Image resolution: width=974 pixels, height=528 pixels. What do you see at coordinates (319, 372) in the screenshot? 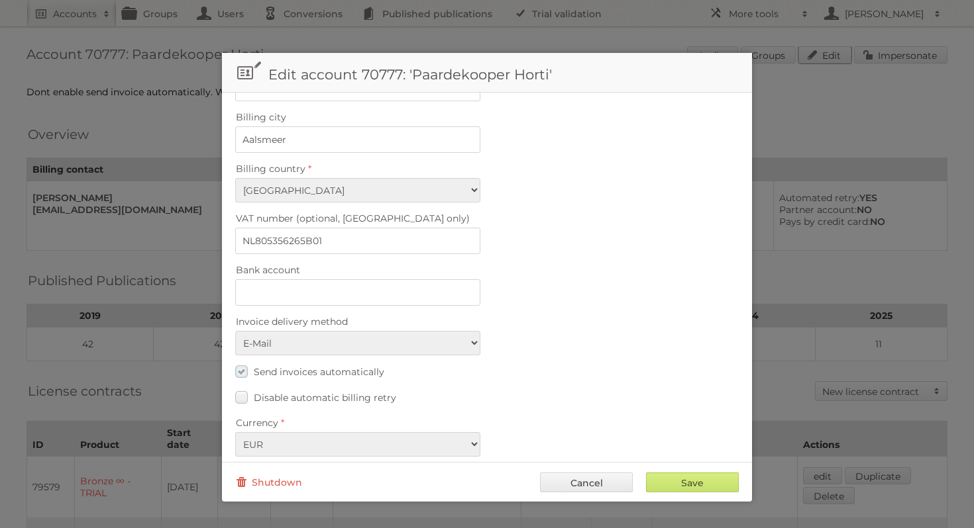
I see `span: Send invoices automatically` at bounding box center [319, 372].